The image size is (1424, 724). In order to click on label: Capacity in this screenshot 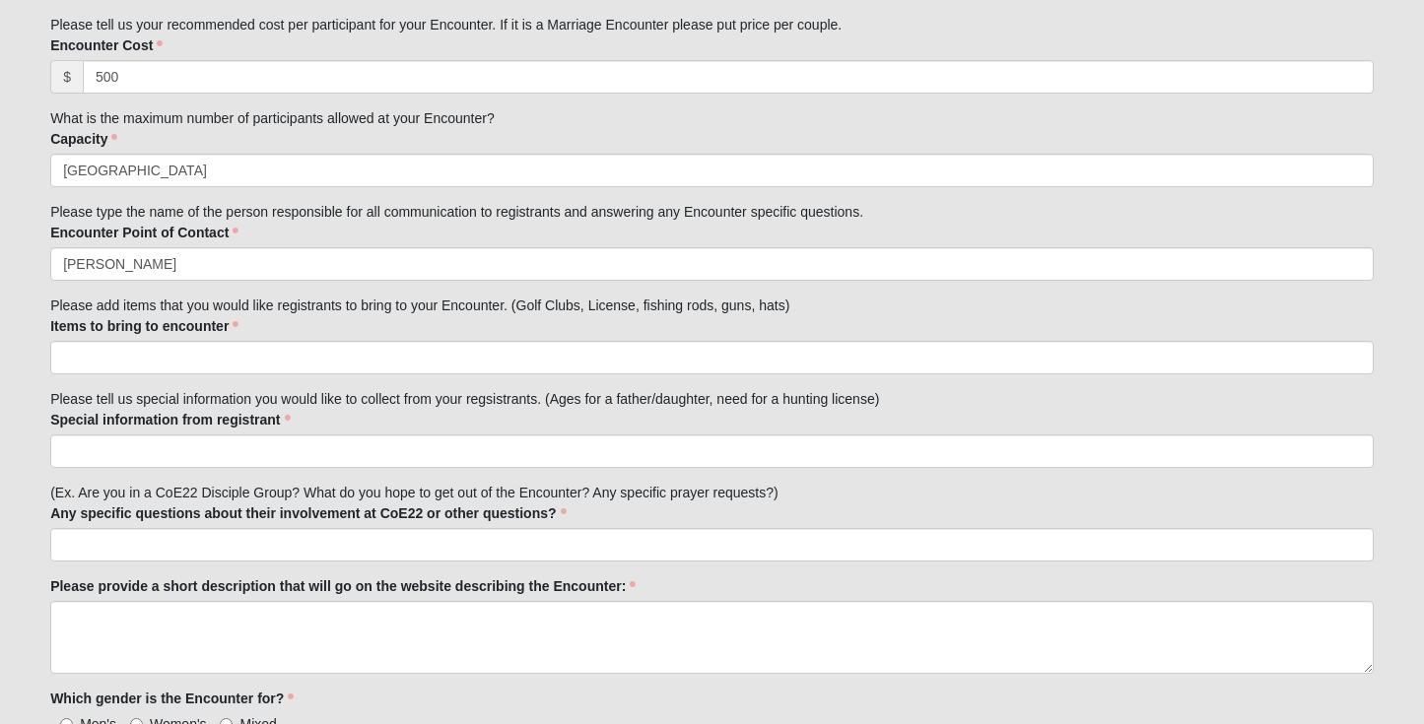, I will do `click(84, 139)`.